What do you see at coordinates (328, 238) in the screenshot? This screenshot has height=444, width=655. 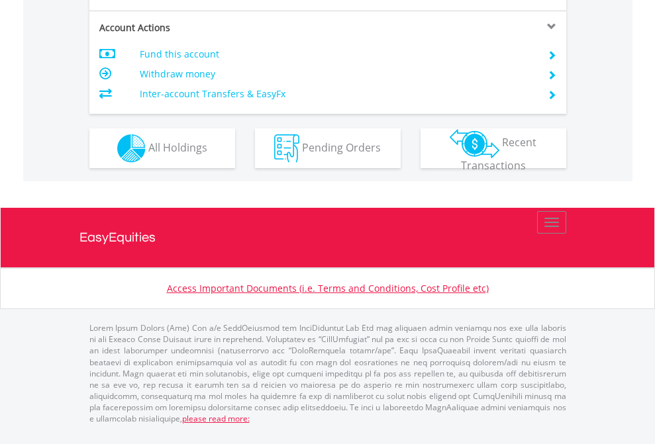 I see `div: EasyEquities` at bounding box center [328, 238].